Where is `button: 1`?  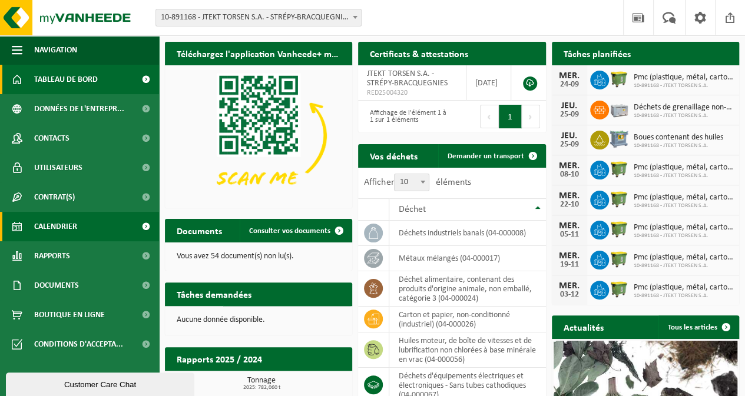 button: 1 is located at coordinates (510, 117).